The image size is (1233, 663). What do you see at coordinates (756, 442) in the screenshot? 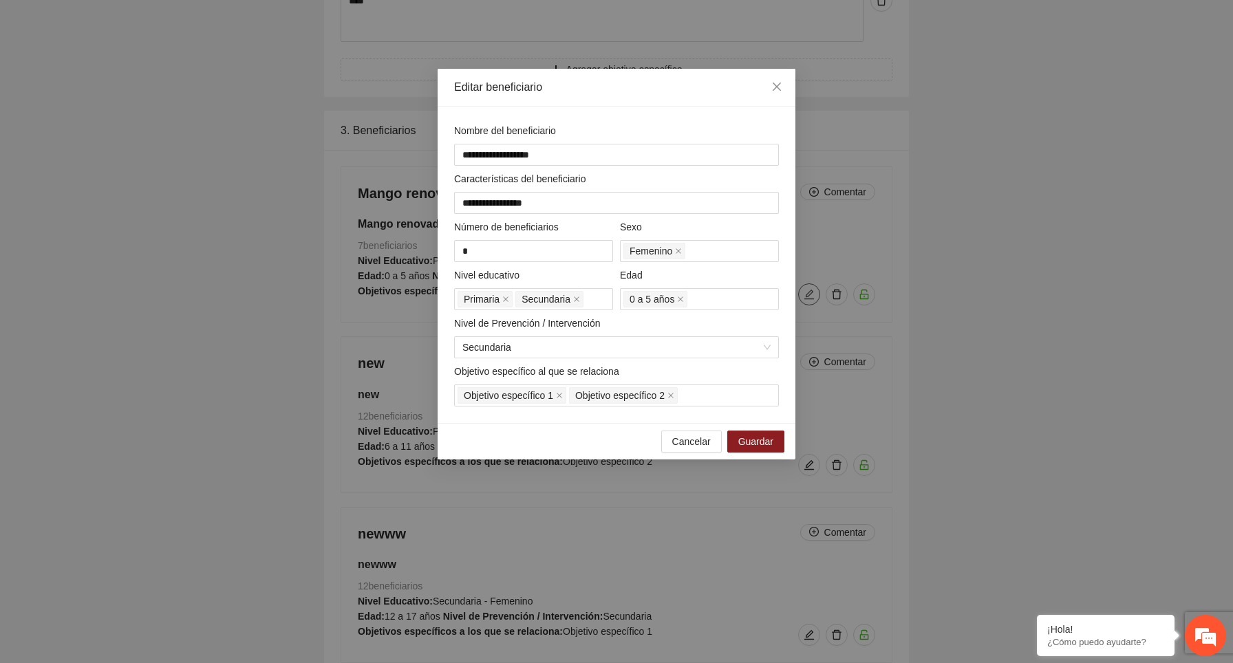
I see `button: Guardar` at bounding box center [756, 442].